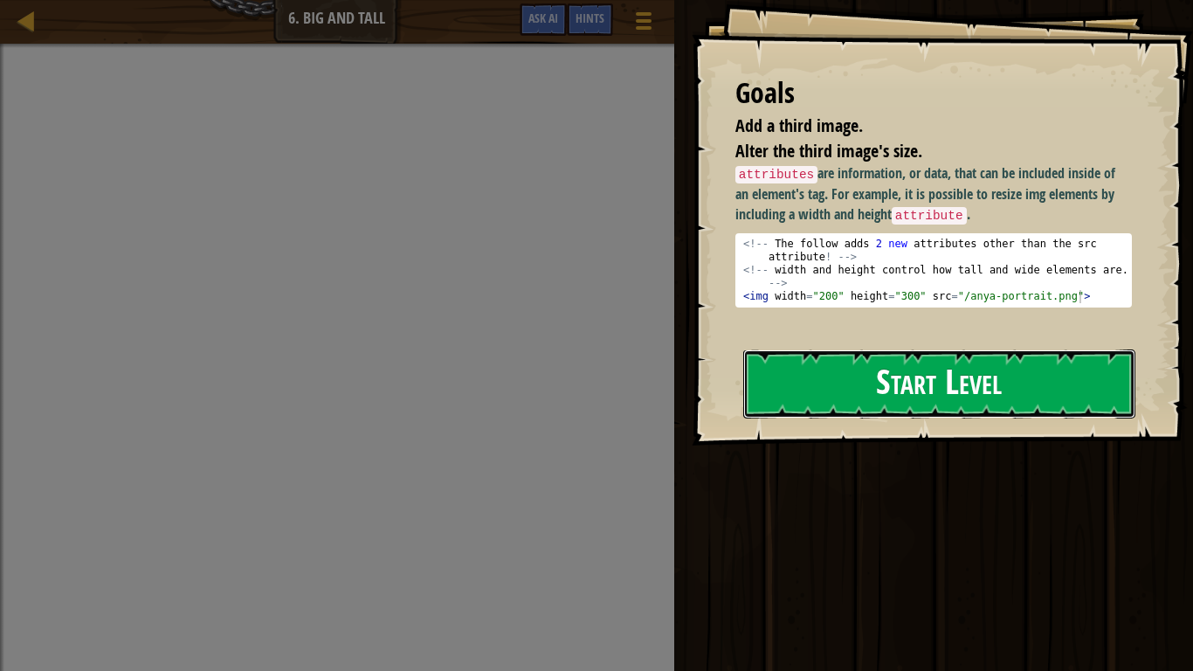  What do you see at coordinates (644, 24) in the screenshot?
I see `button: Show game menu` at bounding box center [644, 24].